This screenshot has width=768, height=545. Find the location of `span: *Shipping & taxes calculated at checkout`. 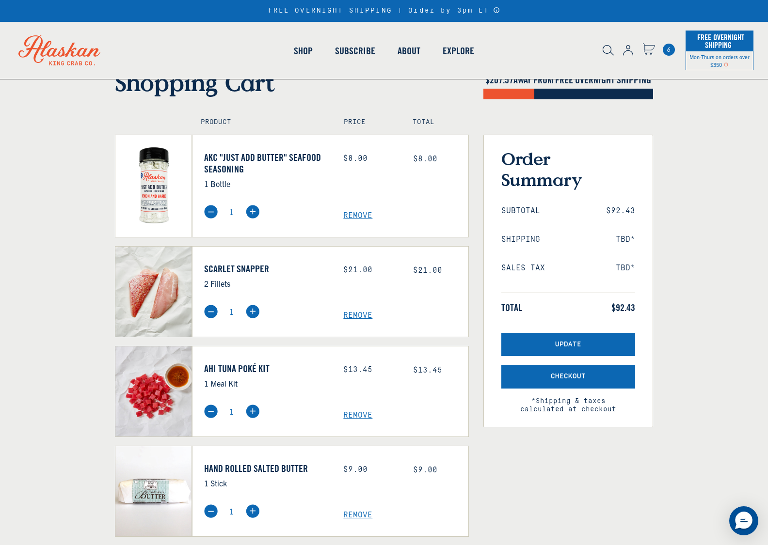

span: *Shipping & taxes calculated at checkout is located at coordinates (568, 401).